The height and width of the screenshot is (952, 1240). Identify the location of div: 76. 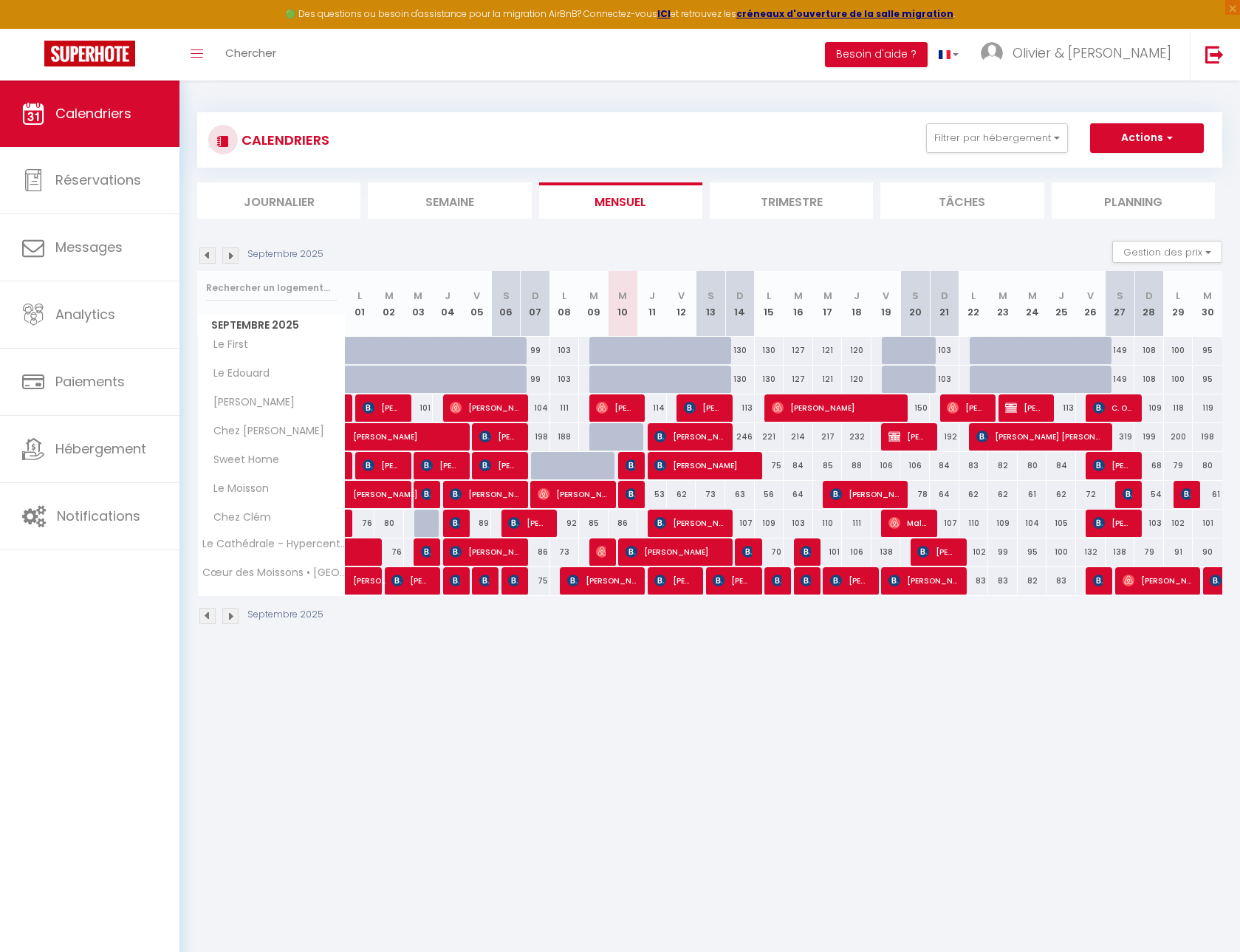
(361, 524).